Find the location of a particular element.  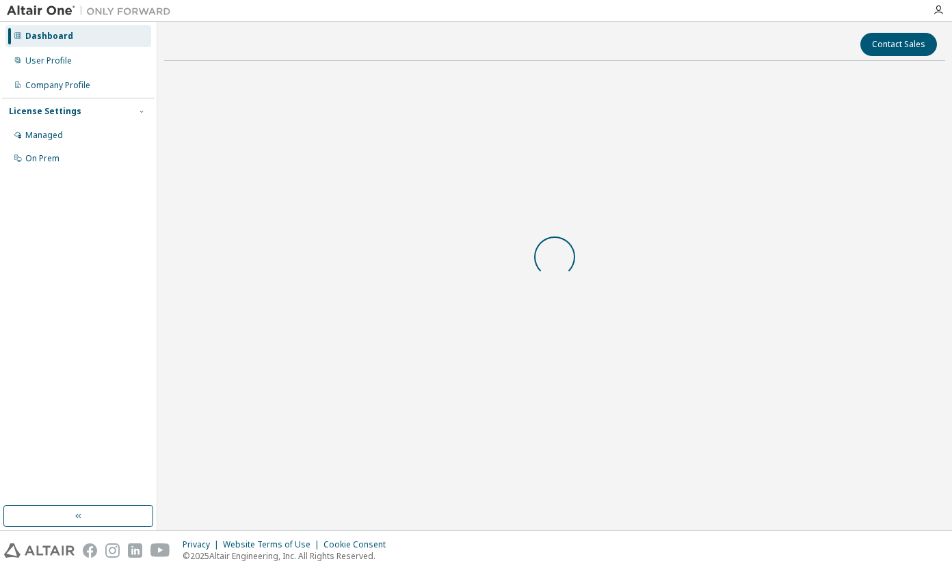

button: Contact Sales is located at coordinates (898, 44).